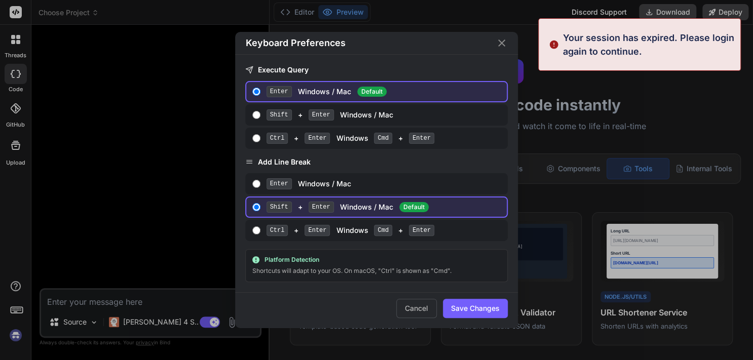  Describe the element at coordinates (376, 70) in the screenshot. I see `h3: Execute Query` at that location.